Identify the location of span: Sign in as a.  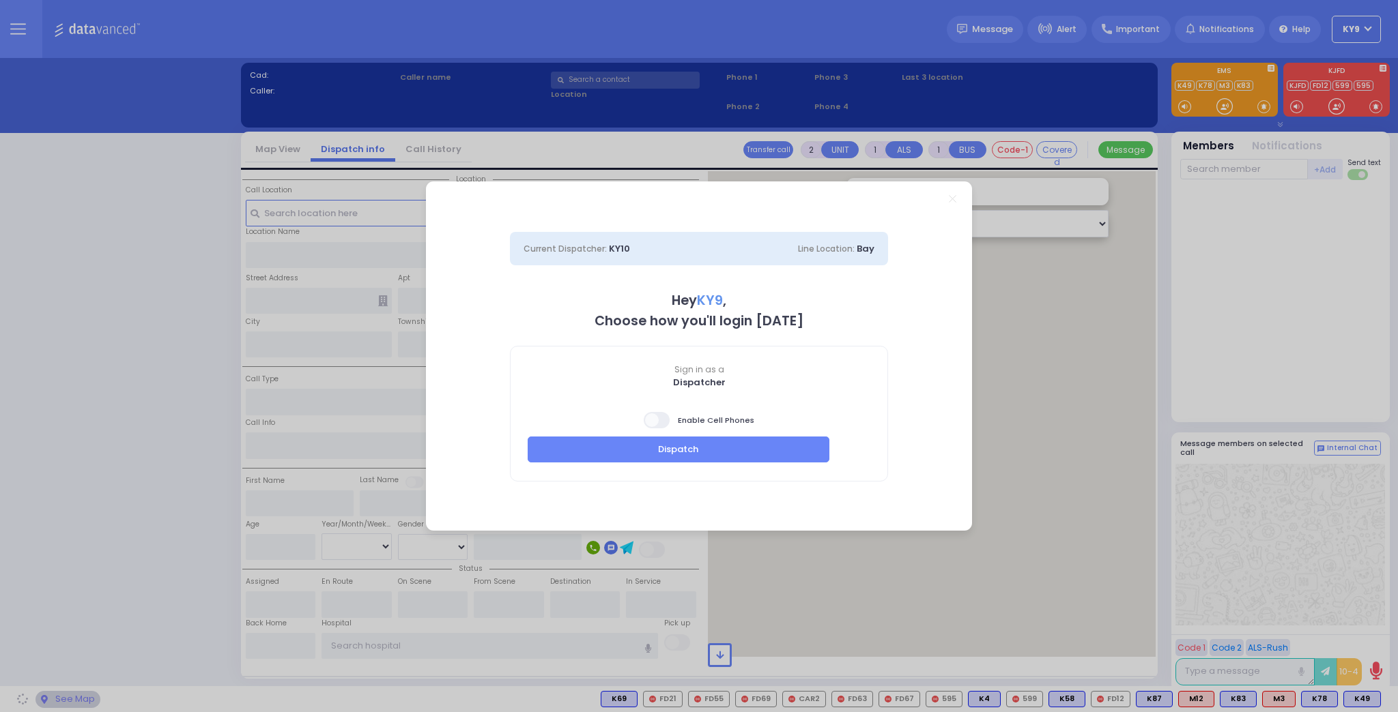
(699, 370).